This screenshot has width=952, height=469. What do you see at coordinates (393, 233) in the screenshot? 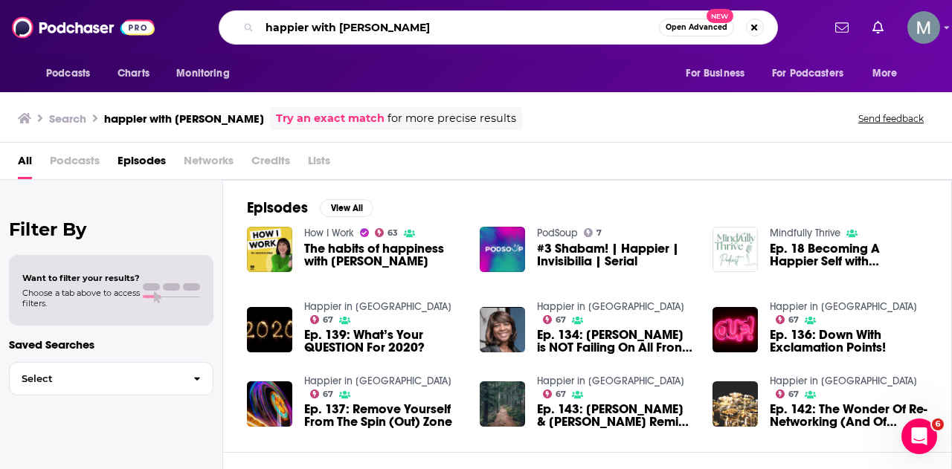
I see `span: 63` at bounding box center [393, 233].